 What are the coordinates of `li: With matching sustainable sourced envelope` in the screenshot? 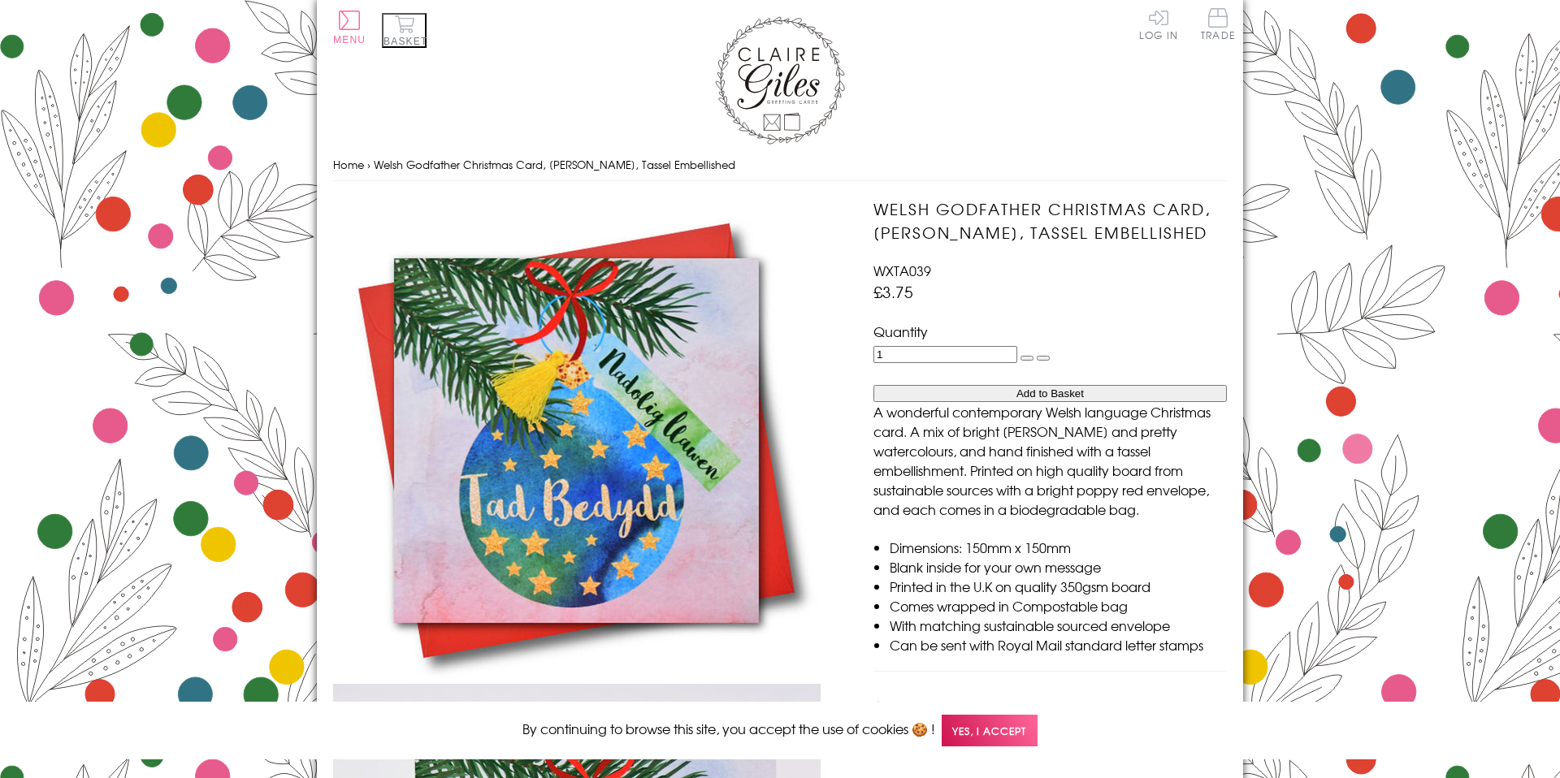 It's located at (1058, 626).